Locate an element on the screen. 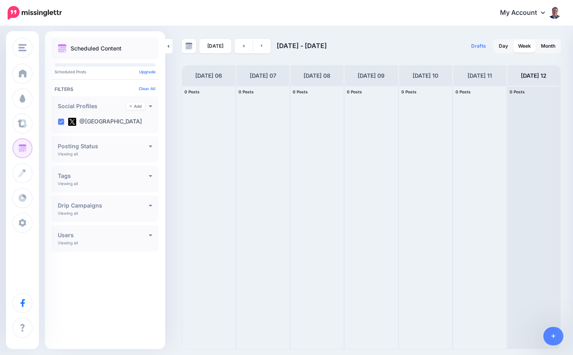 The height and width of the screenshot is (355, 573). h4: Drip Campaigns is located at coordinates (103, 206).